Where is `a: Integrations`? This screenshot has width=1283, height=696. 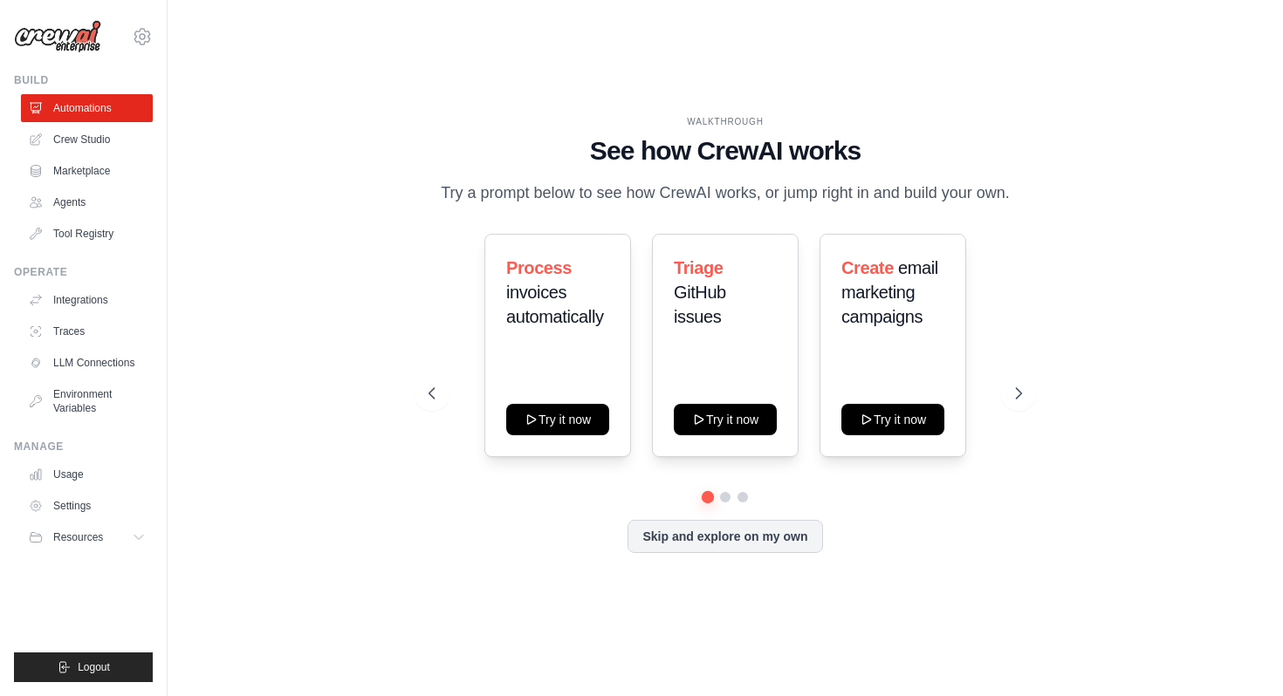 a: Integrations is located at coordinates (86, 300).